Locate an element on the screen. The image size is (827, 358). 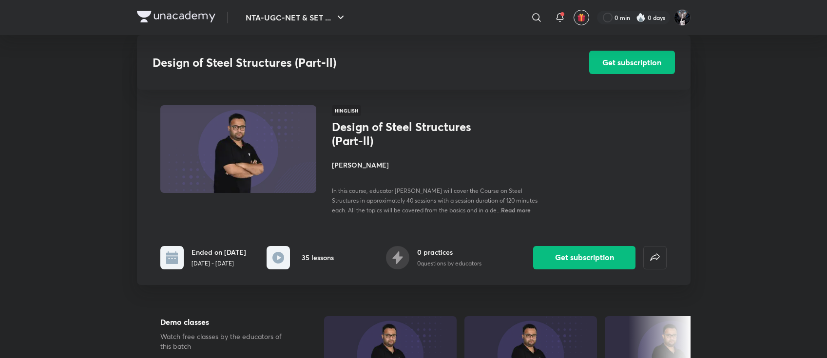
img: Company Logo is located at coordinates (176, 17).